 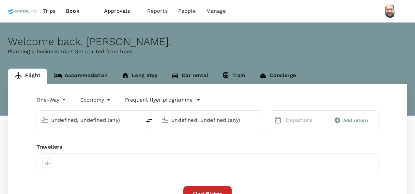 I want to click on span: Reports, so click(x=157, y=11).